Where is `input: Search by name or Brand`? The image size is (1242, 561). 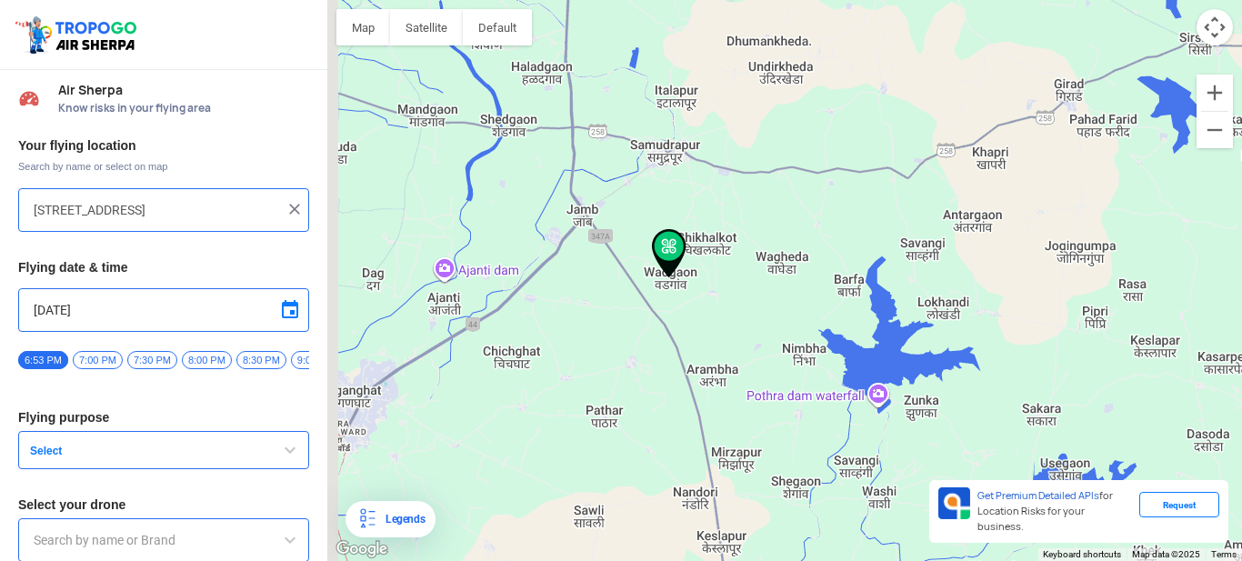
input: Search by name or Brand is located at coordinates (164, 540).